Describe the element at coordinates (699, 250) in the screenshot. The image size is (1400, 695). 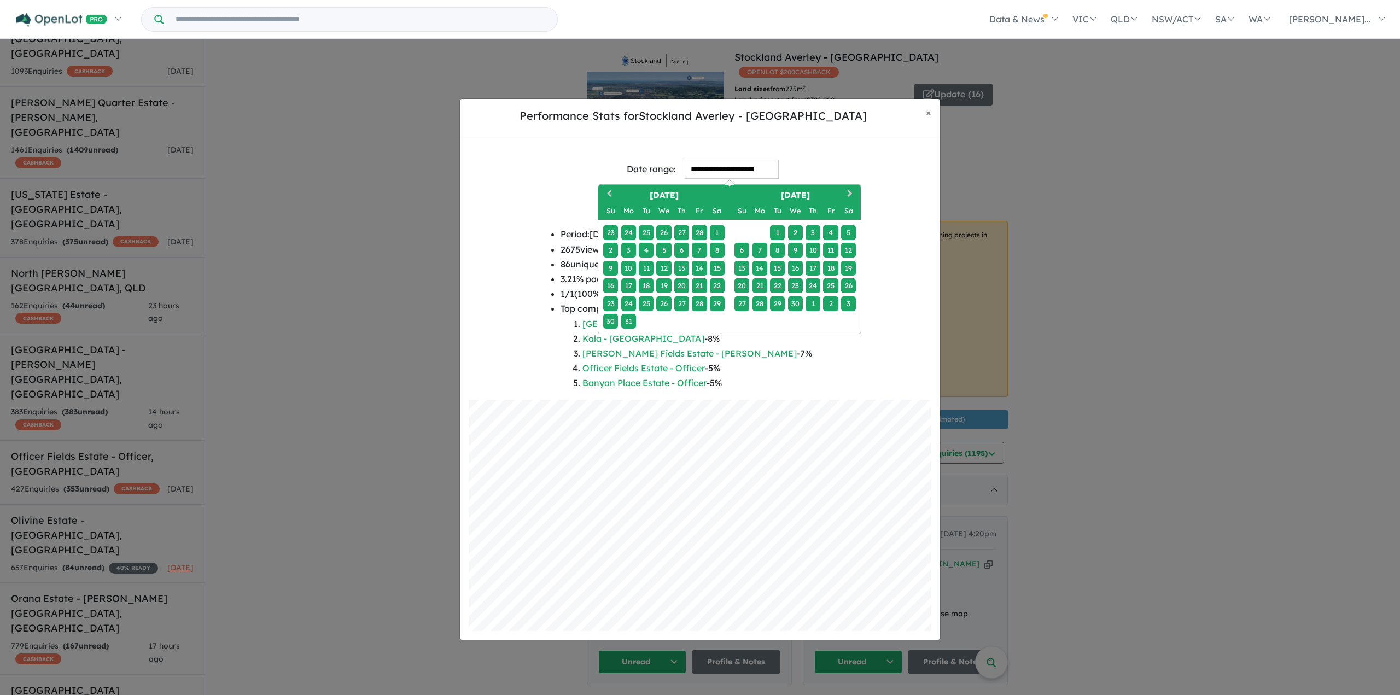
I see `div: Choose Friday, March 7th, 2025` at that location.